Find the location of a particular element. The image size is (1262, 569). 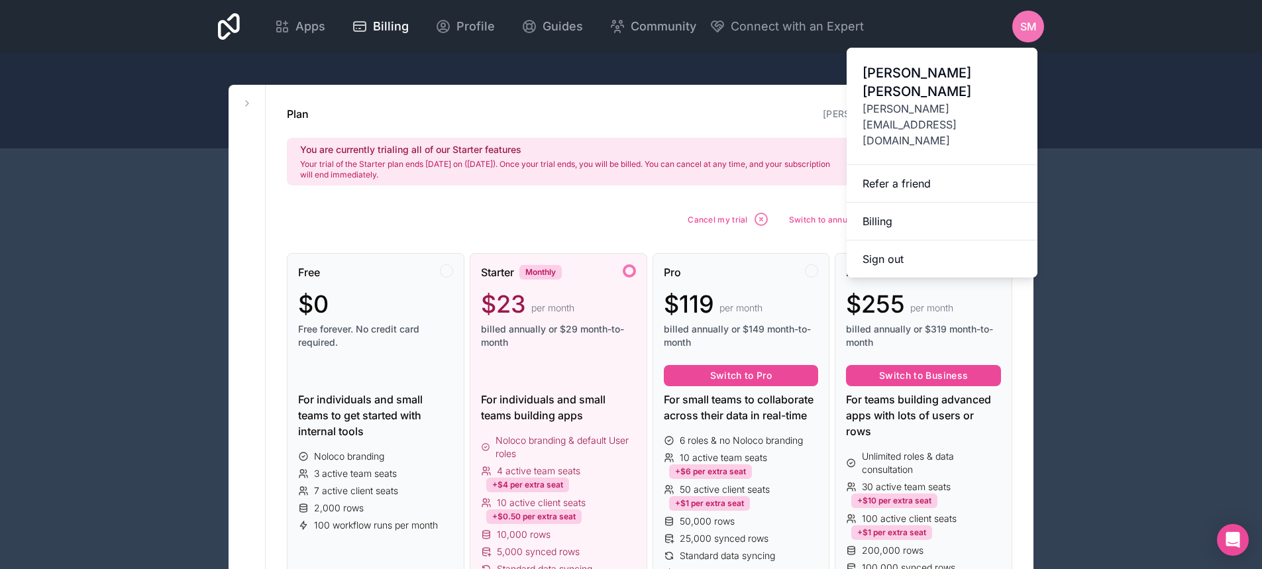

button: Switch to annual plan is located at coordinates (842, 219).